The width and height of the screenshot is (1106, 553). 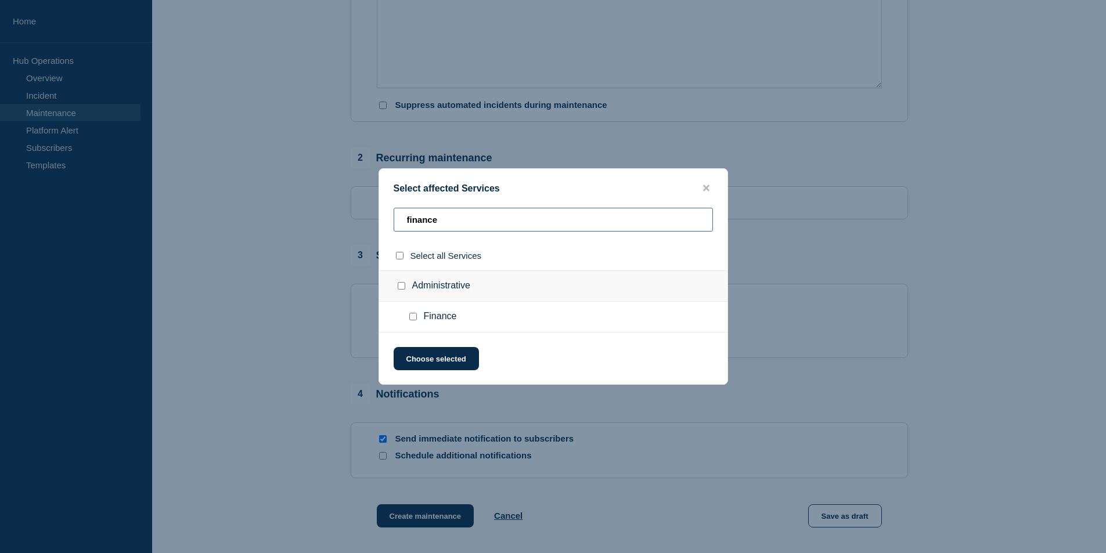 I want to click on div: Administrative, so click(x=553, y=286).